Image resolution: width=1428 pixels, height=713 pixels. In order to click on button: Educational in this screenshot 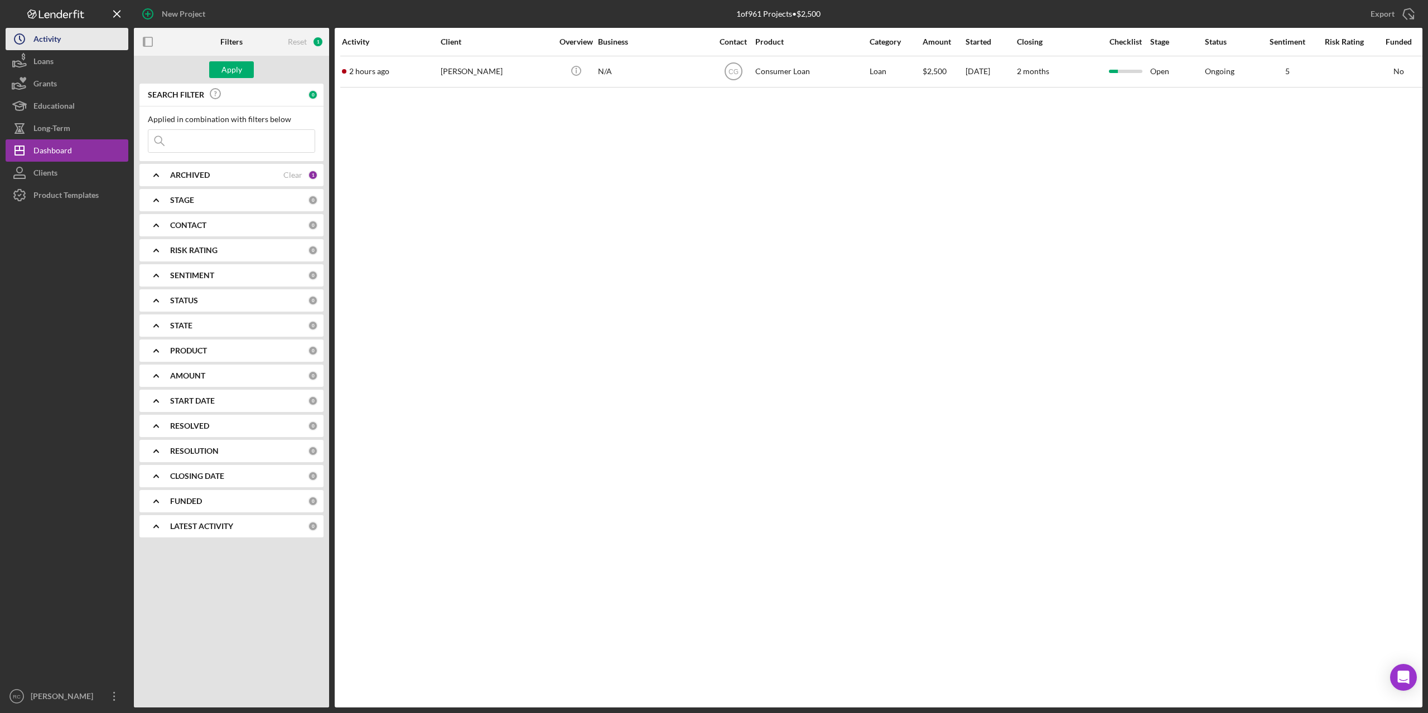, I will do `click(67, 106)`.